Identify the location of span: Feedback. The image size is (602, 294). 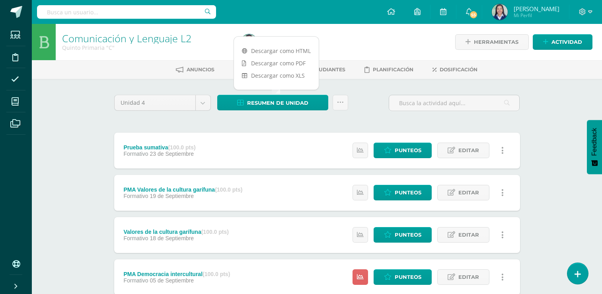
(595, 142).